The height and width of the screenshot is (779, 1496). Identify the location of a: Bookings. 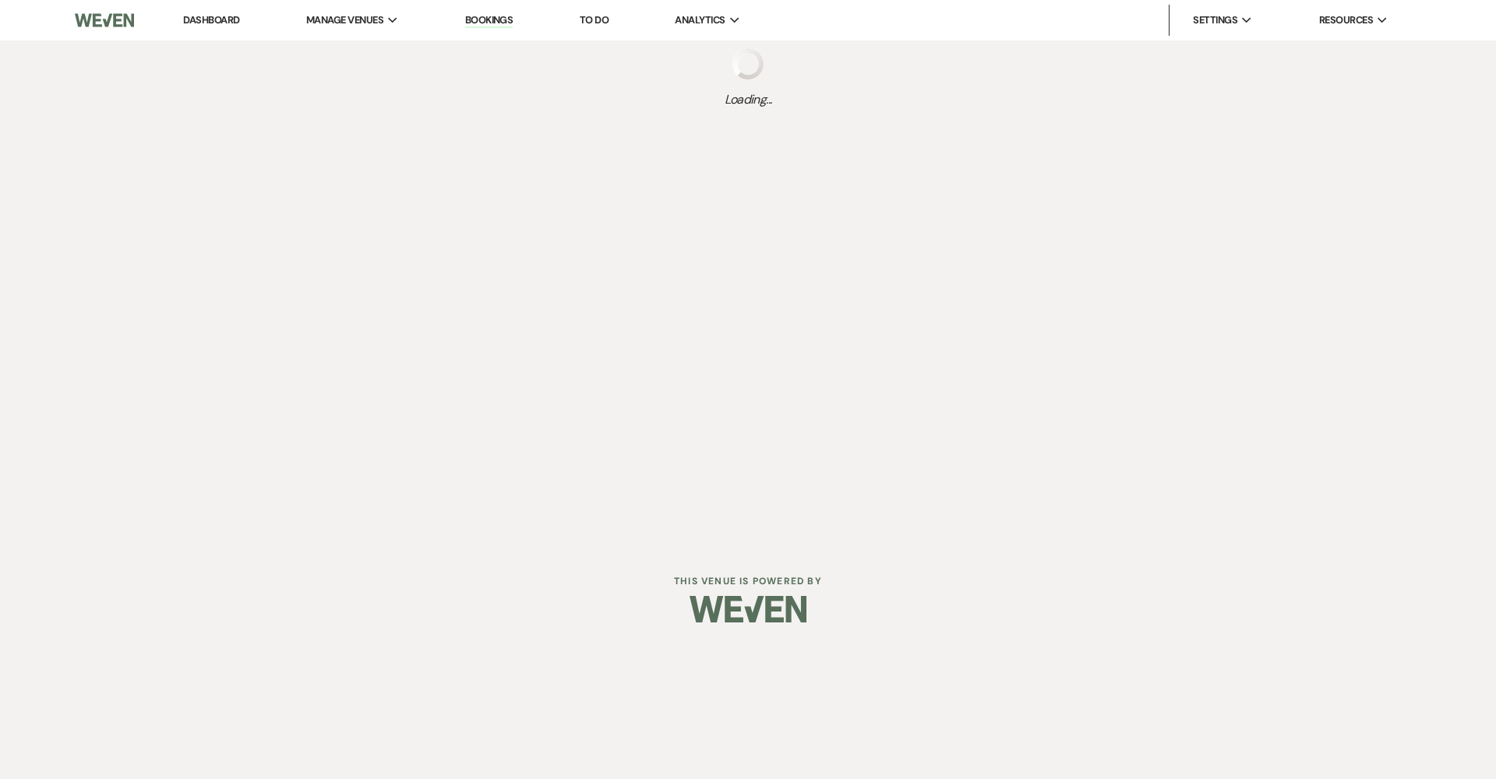
(489, 20).